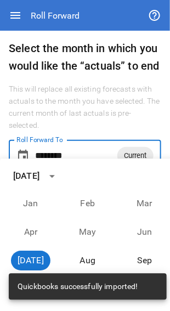 The image size is (170, 311). Describe the element at coordinates (85, 107) in the screenshot. I see `h6: This will replace all existing forecasts with actuals to the month you have selected. The current...` at that location.